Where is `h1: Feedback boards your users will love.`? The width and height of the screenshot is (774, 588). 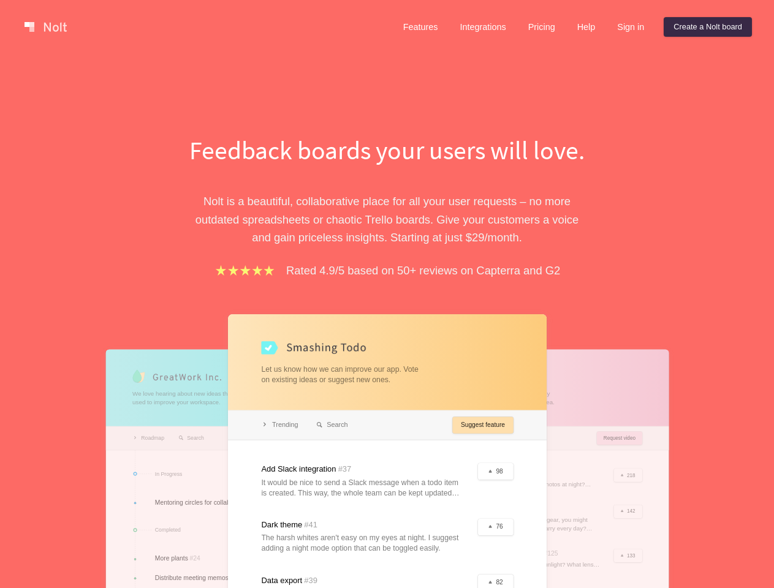
h1: Feedback boards your users will love. is located at coordinates (387, 150).